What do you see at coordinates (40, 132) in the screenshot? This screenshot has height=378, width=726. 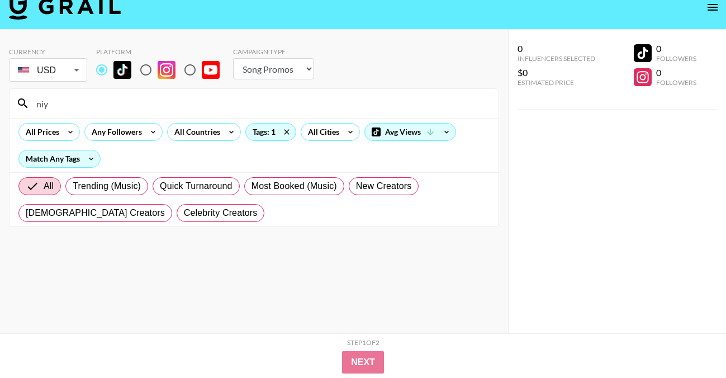 I see `div: All Prices` at bounding box center [40, 132].